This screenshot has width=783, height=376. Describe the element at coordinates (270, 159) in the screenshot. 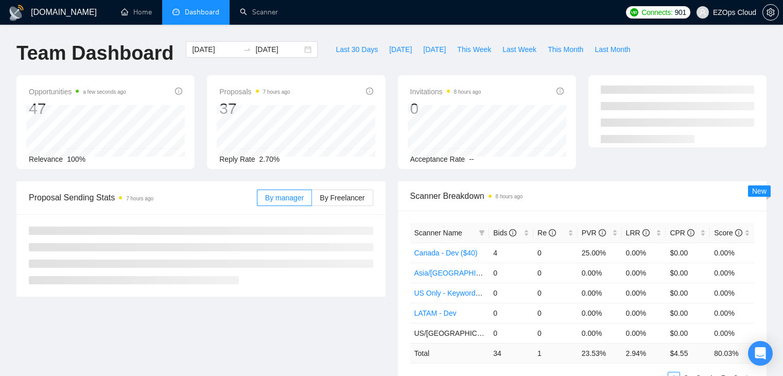

I see `span: 2.70%` at that location.